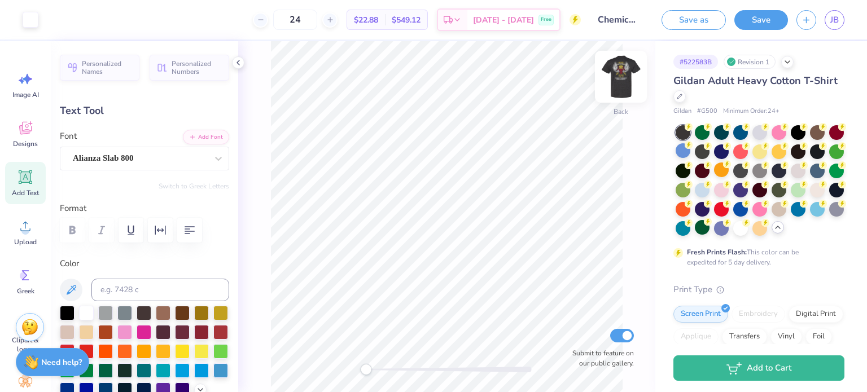 This screenshot has height=392, width=867. I want to click on span: # G500, so click(707, 111).